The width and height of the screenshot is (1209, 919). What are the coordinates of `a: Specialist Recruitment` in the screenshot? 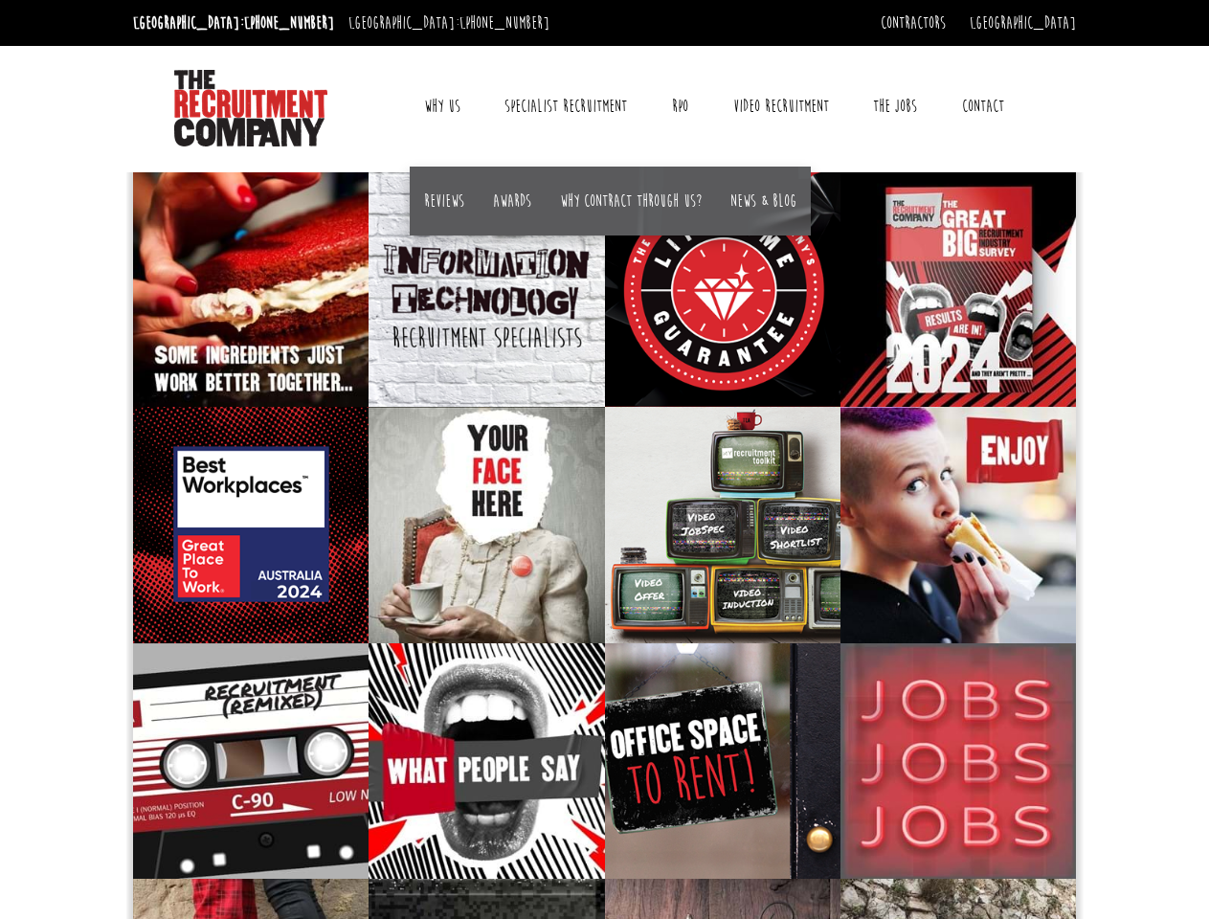 It's located at (566, 106).